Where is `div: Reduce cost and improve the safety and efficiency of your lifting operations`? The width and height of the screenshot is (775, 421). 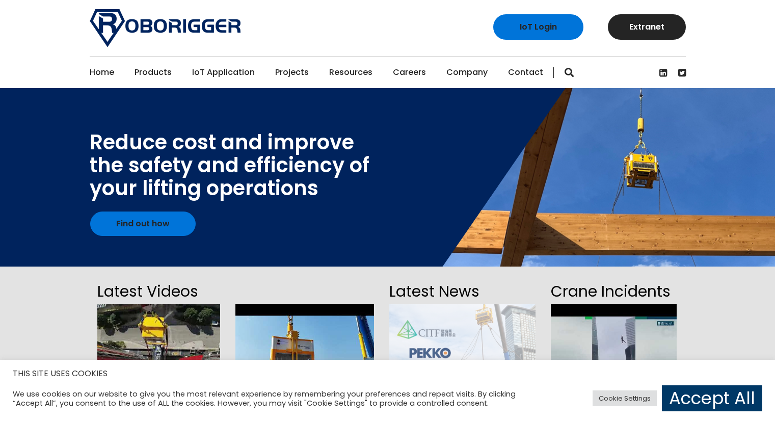 div: Reduce cost and improve the safety and efficiency of your lifting operations is located at coordinates (229, 165).